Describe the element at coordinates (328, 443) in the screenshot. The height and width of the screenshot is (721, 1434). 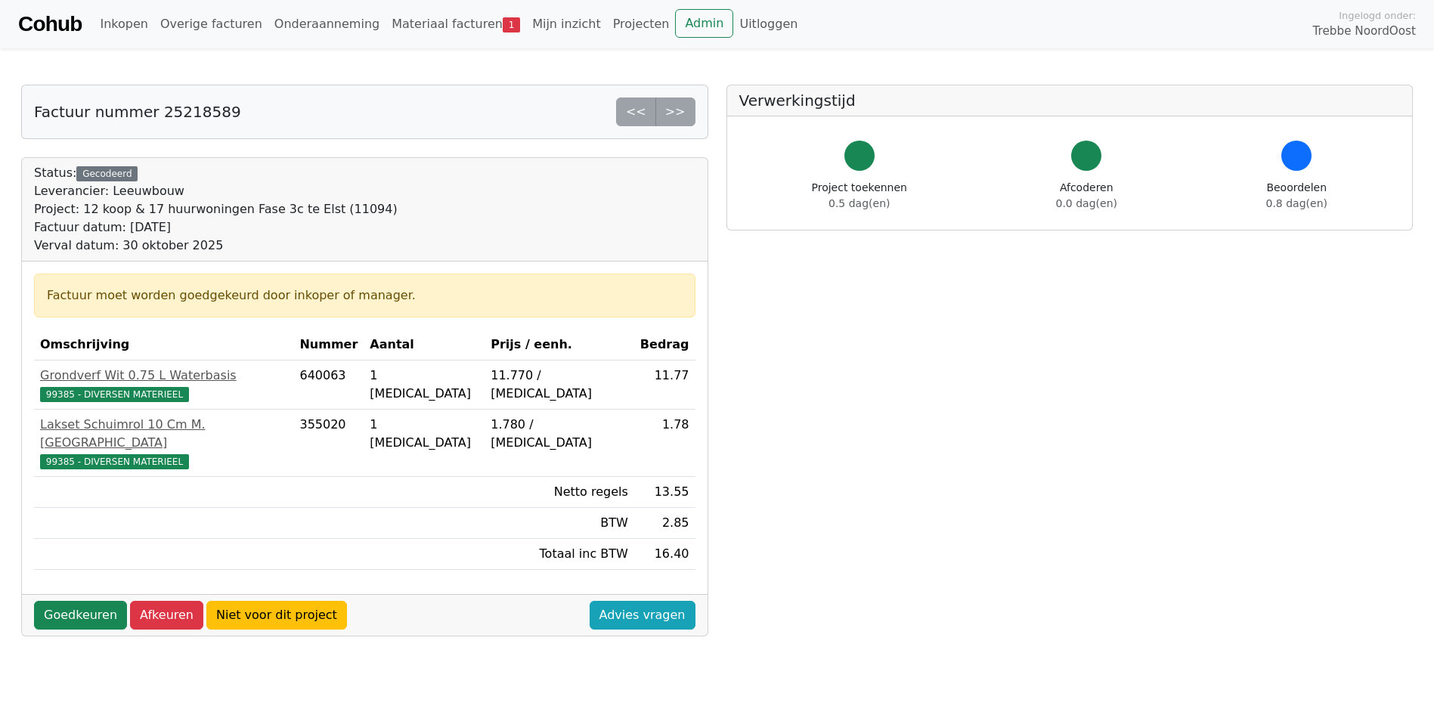
I see `td: 355020` at that location.